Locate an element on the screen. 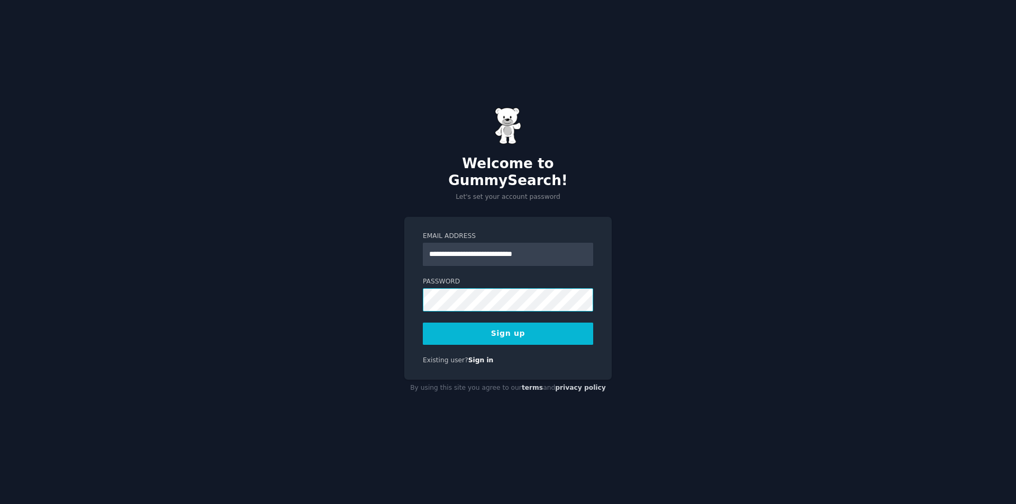 The image size is (1016, 504). p: Let's set your account password is located at coordinates (508, 197).